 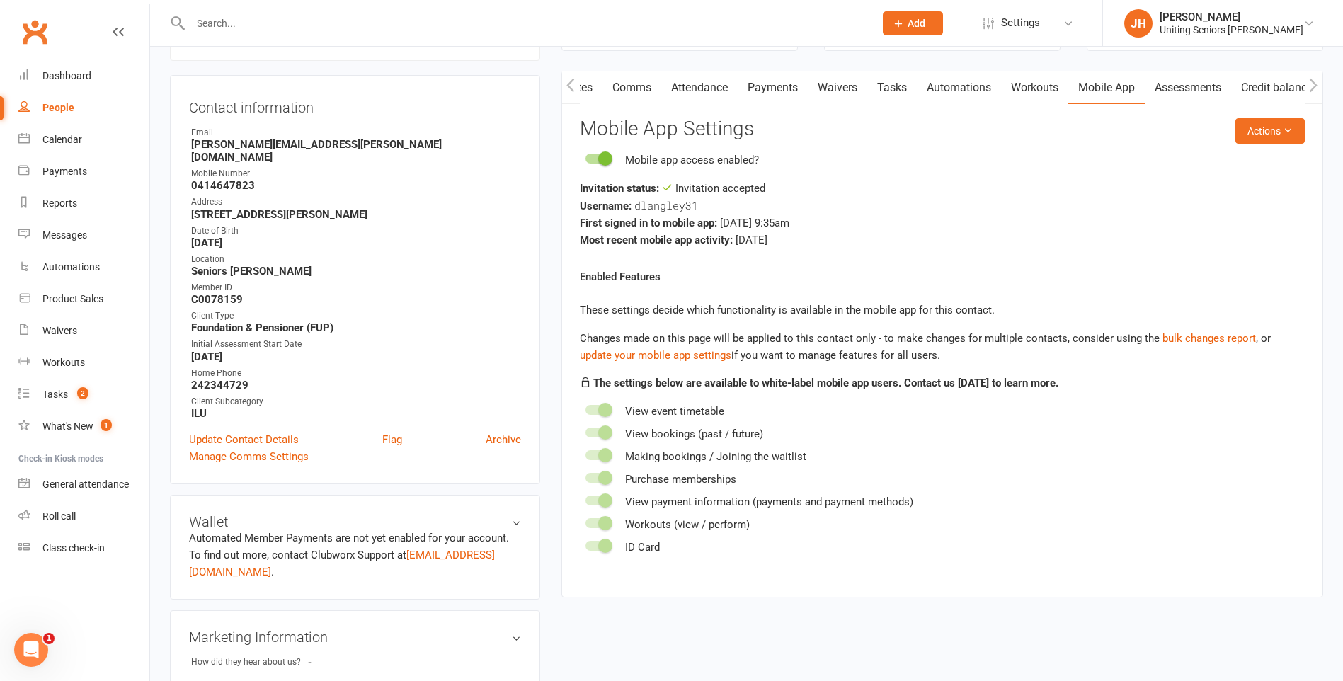 What do you see at coordinates (655, 355) in the screenshot?
I see `a: update your mobile app settings` at bounding box center [655, 355].